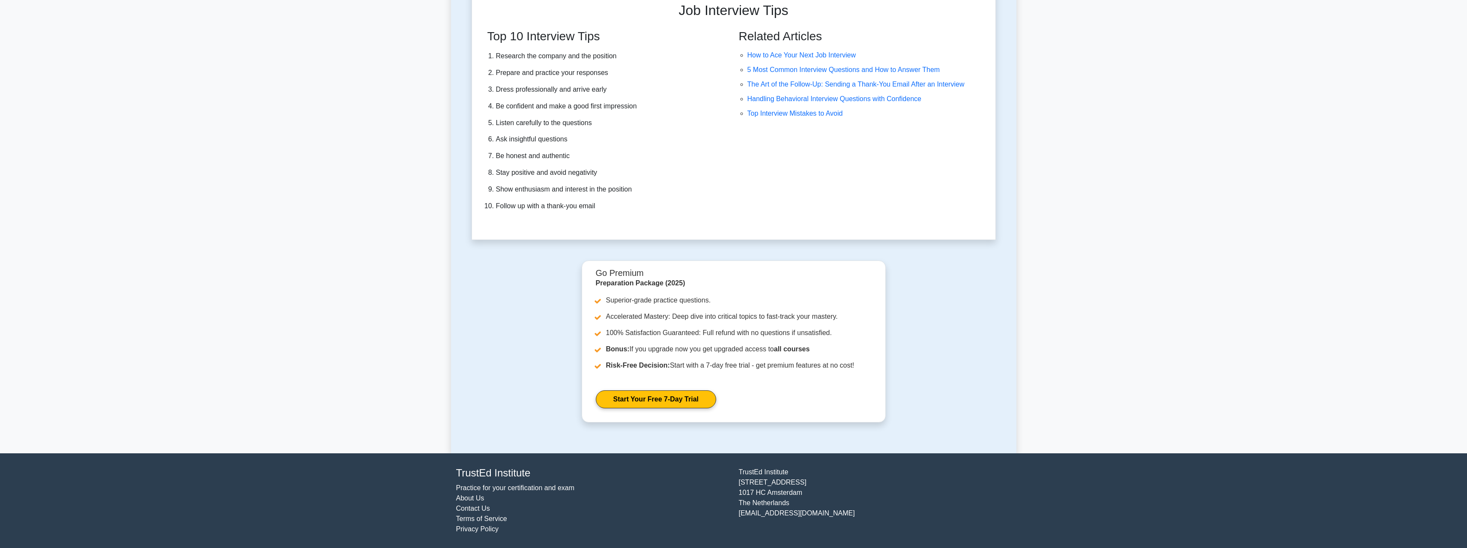  I want to click on li: Follow up with a thank-you email, so click(609, 206).